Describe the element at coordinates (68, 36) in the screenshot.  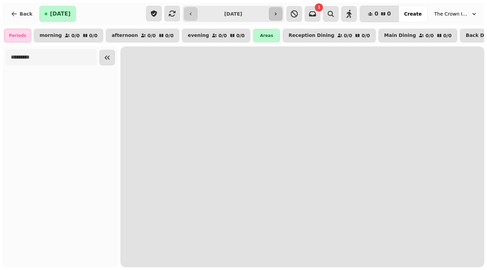
I see `button: morning0/00/0` at that location.